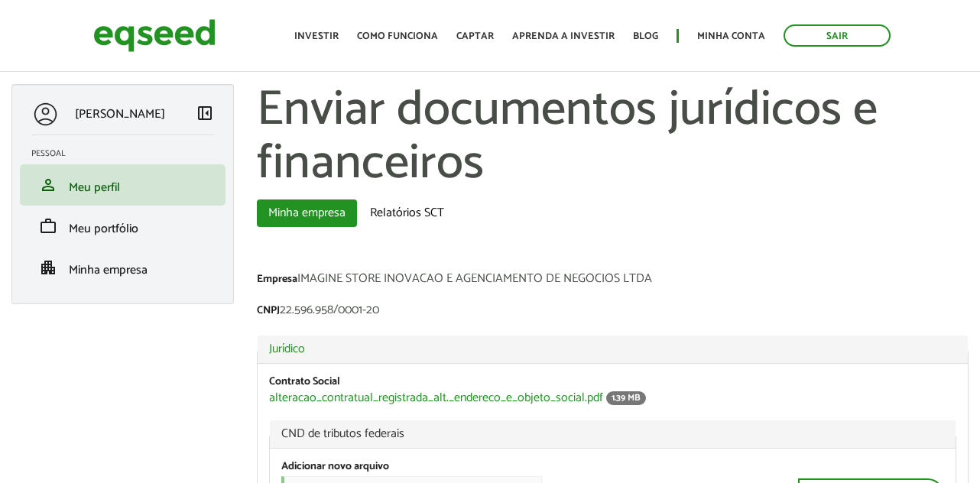  What do you see at coordinates (335, 467) in the screenshot?
I see `label: Adicionar novo arquivo` at bounding box center [335, 467].